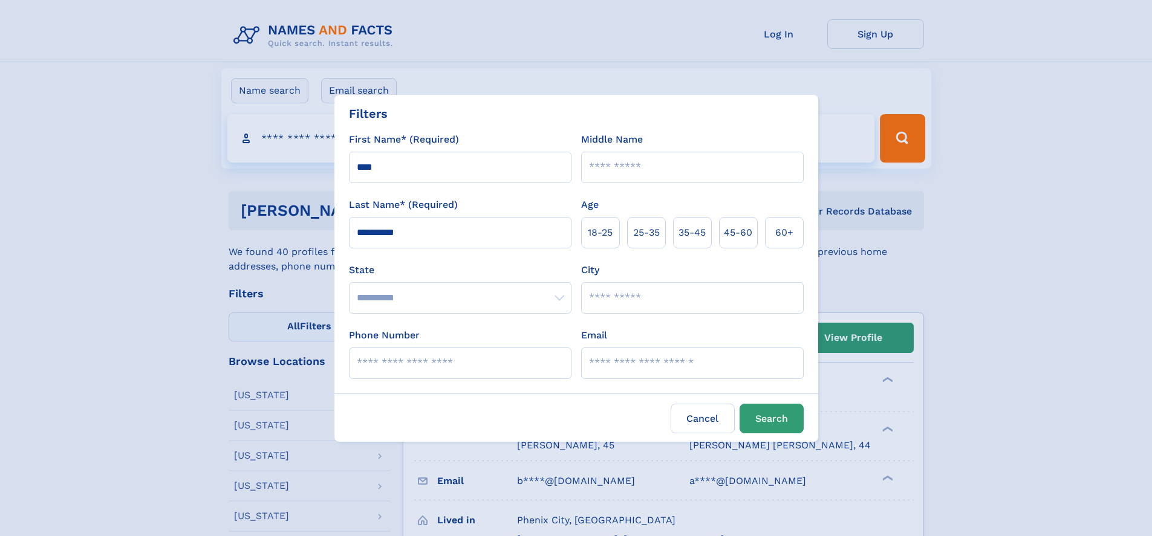  I want to click on span: 45‑60, so click(737, 233).